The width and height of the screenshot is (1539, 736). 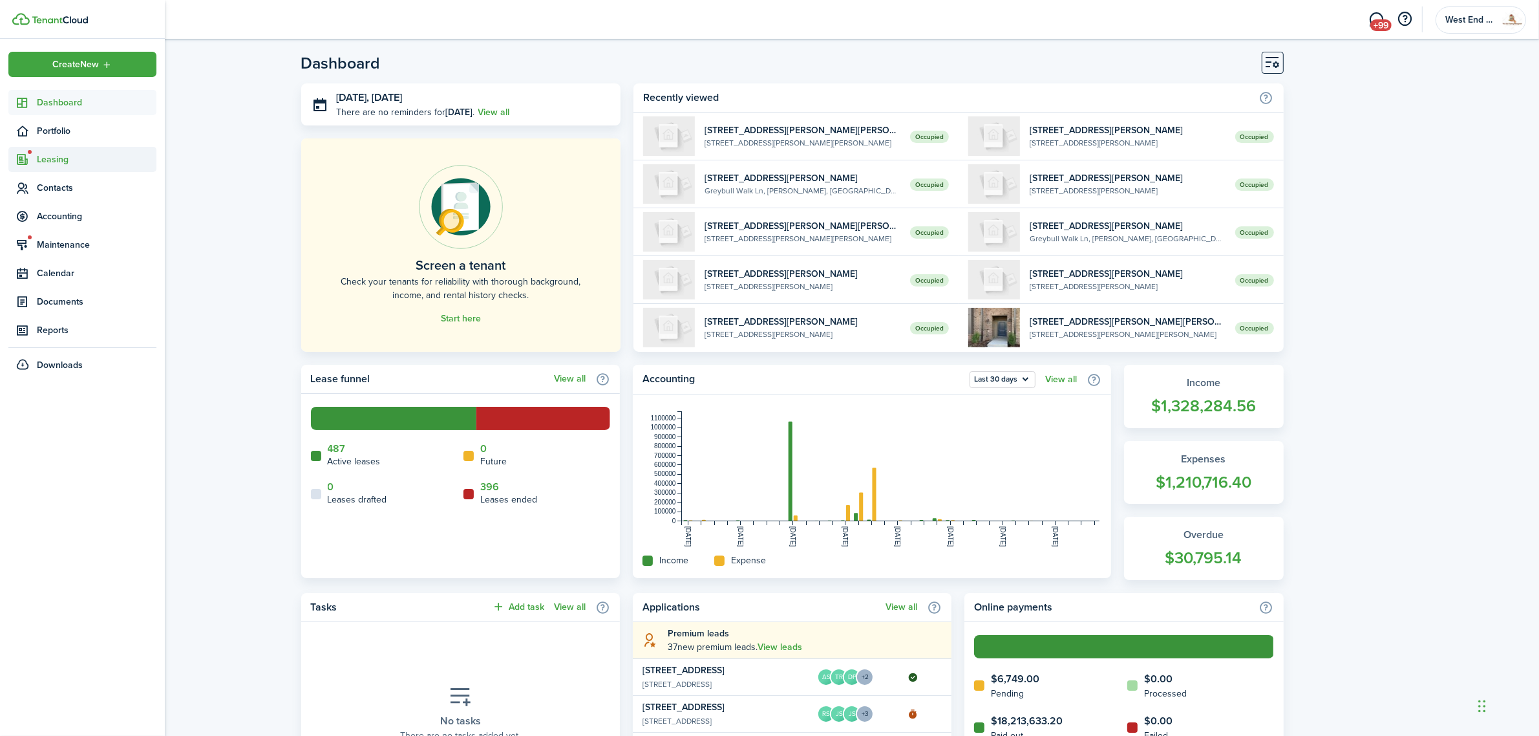 What do you see at coordinates (398, 607) in the screenshot?
I see `home-widget-title: Tasks` at bounding box center [398, 607].